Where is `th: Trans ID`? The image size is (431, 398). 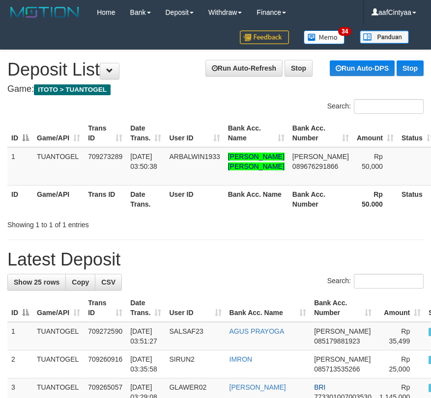 th: Trans ID is located at coordinates (105, 199).